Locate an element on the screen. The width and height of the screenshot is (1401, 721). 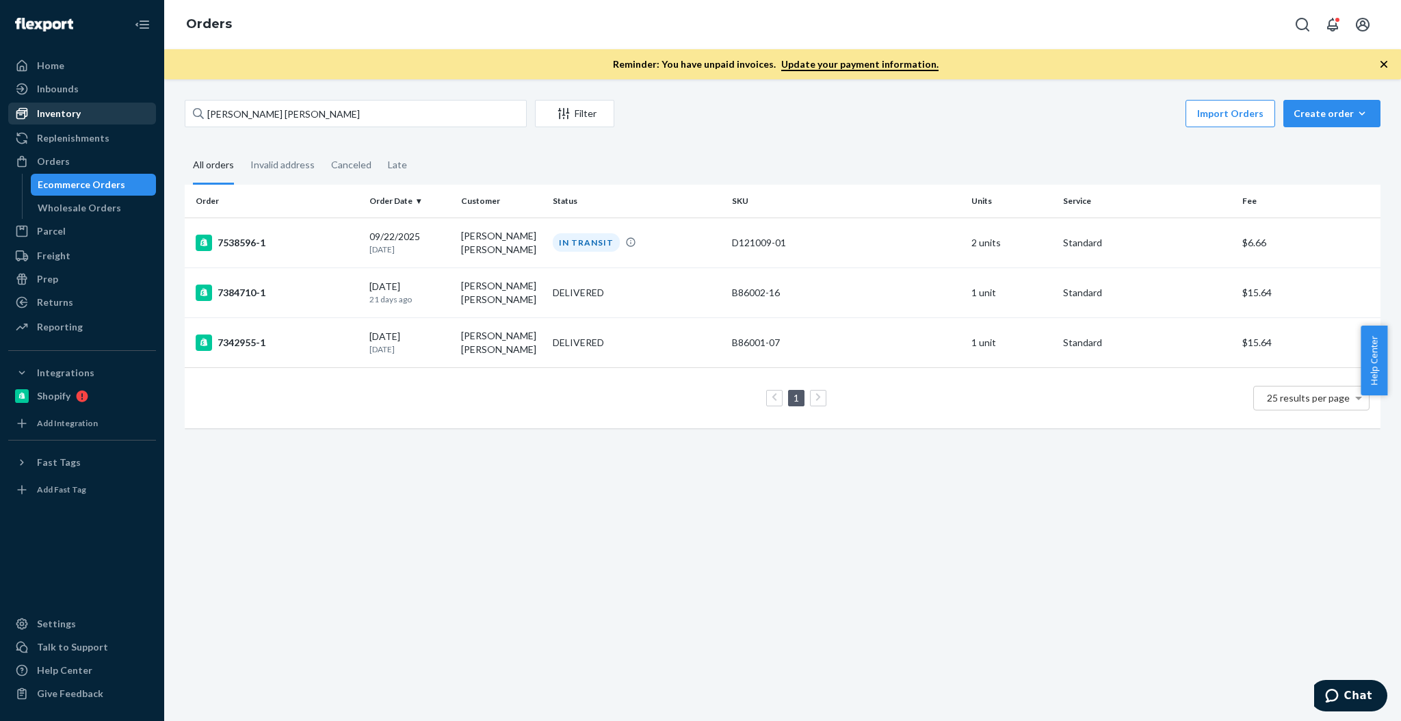
div: Help Center is located at coordinates (64, 670).